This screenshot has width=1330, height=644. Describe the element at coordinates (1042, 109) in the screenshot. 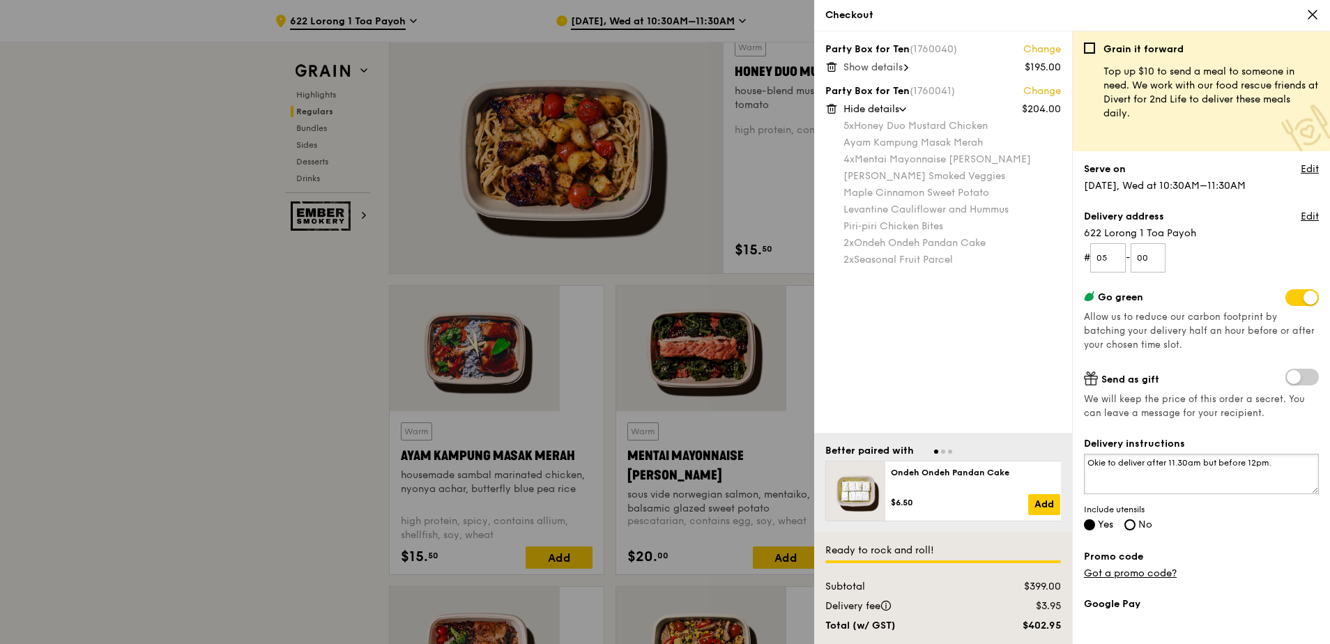

I see `div: $204.00` at that location.